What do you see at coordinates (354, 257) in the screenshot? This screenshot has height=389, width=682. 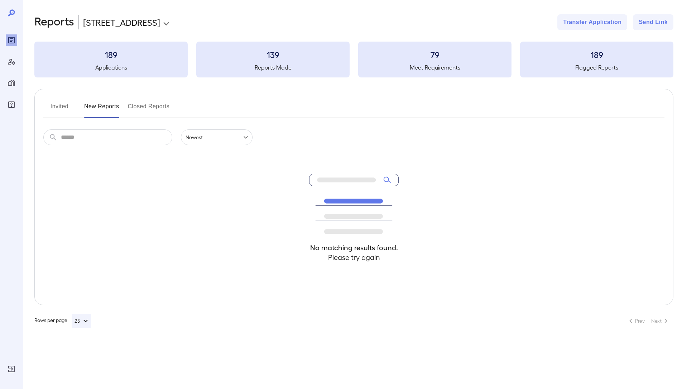 I see `h4: Please try again` at bounding box center [354, 257].